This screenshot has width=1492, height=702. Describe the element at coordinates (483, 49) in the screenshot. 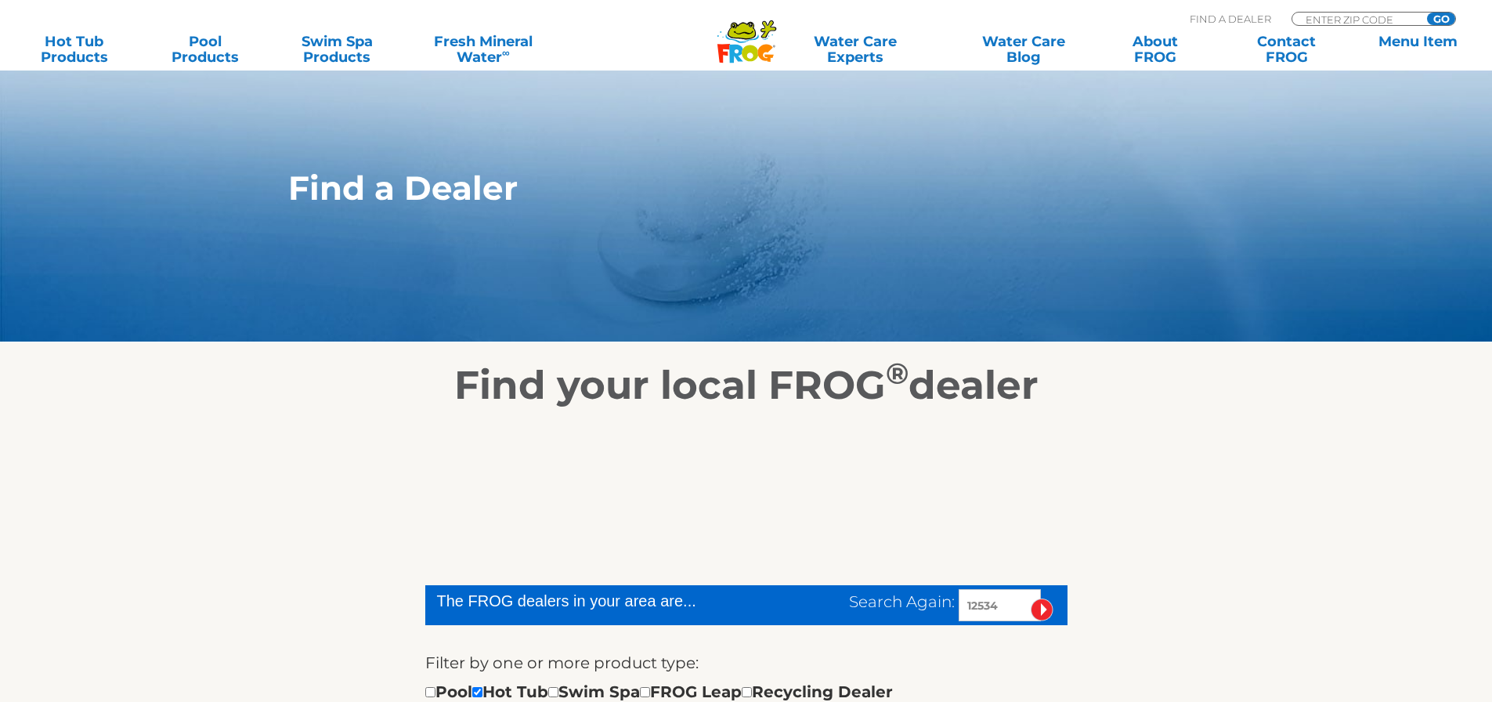

I see `a: Fresh MineralWater∞` at that location.